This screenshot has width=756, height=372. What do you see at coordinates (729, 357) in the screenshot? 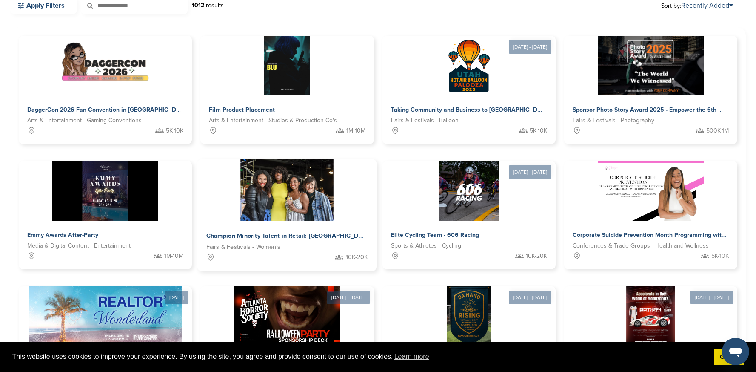
I see `a: dismiss cookie message` at bounding box center [729, 357].